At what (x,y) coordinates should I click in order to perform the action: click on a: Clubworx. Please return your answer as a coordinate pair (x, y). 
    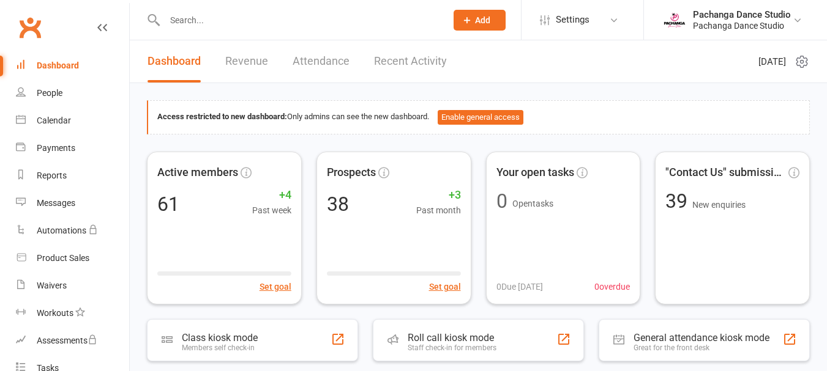
    Looking at the image, I should click on (30, 28).